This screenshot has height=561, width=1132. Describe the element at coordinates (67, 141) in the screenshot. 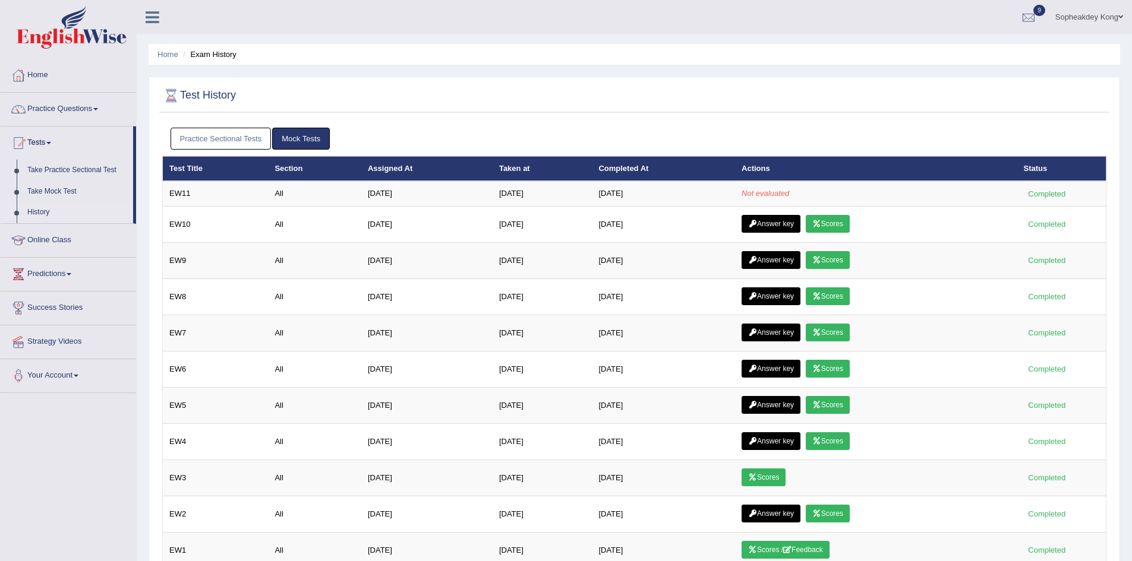

I see `a: Tests` at that location.